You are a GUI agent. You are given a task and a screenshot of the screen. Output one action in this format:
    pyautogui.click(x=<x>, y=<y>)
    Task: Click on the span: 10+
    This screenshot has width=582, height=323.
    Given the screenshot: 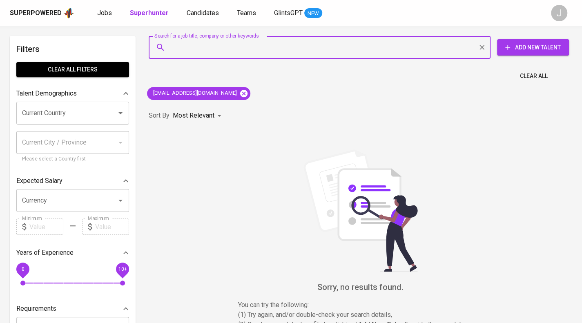 What is the action you would take?
    pyautogui.click(x=122, y=269)
    